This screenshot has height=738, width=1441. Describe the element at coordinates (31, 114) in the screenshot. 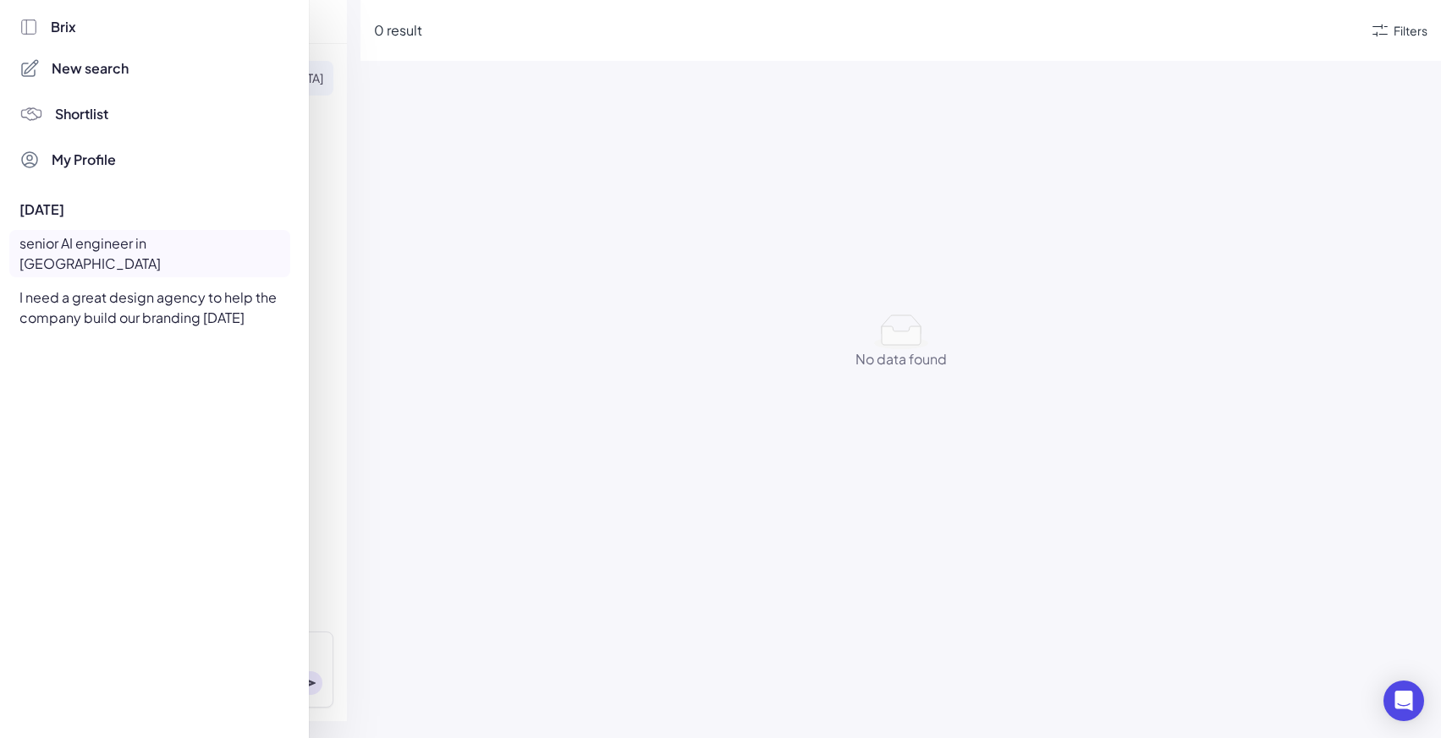

I see `img: 4blF7nbYMBMHBwcHBwcHBwcHBwcHBwcHB4es+Bd0DLy0SdzEZwAAAABJRU5ErkJggg==` at that location.